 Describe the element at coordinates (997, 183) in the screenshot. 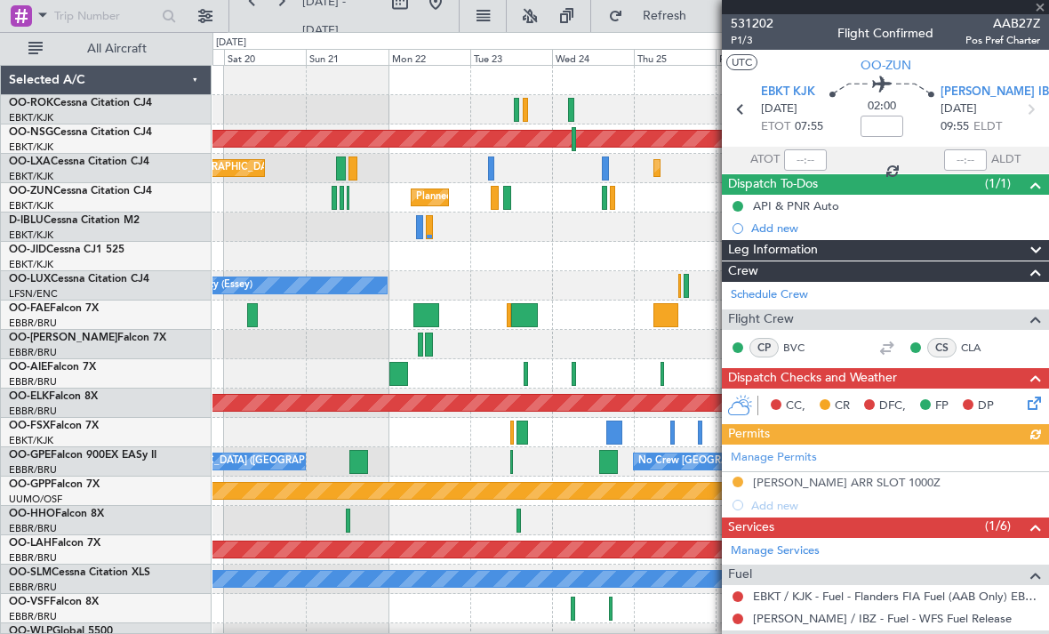

I see `span: (1/1)` at that location.